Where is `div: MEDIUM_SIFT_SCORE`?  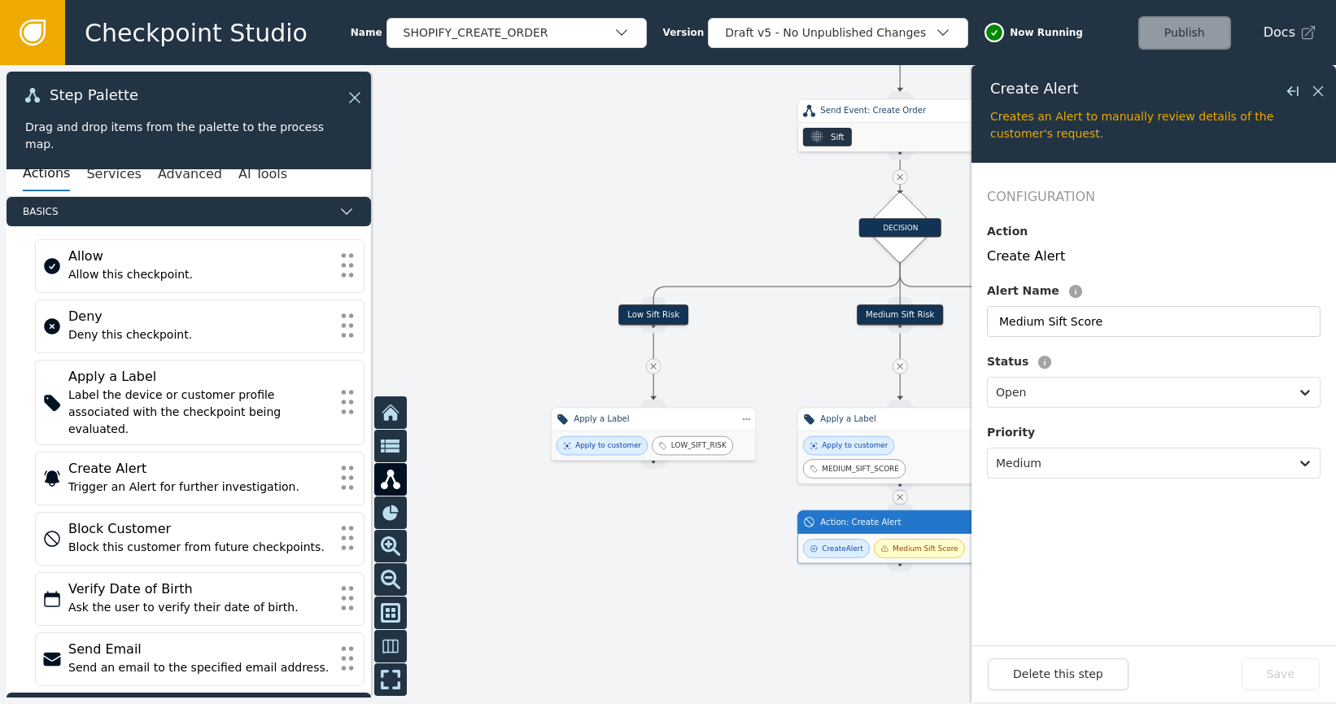 div: MEDIUM_SIFT_SCORE is located at coordinates (860, 468).